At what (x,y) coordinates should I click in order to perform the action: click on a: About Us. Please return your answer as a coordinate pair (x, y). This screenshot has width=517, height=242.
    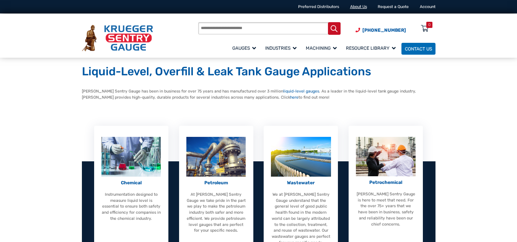
    Looking at the image, I should click on (358, 7).